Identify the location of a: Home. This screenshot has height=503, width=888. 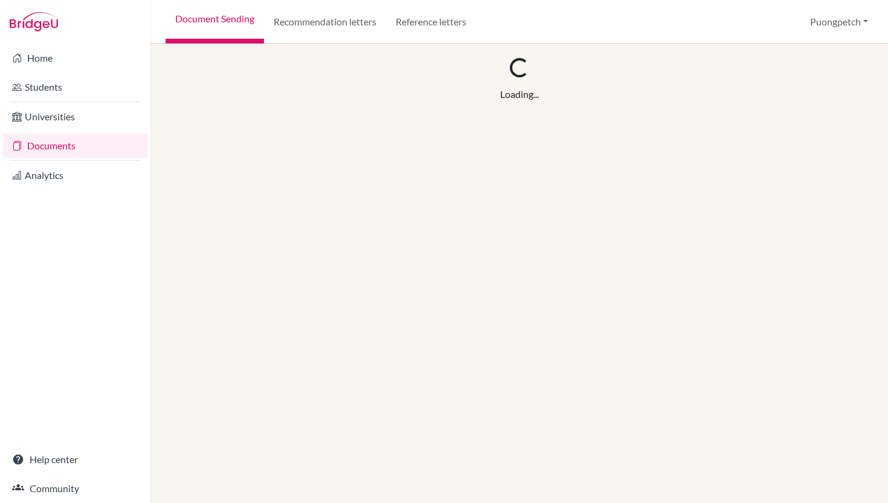
(75, 58).